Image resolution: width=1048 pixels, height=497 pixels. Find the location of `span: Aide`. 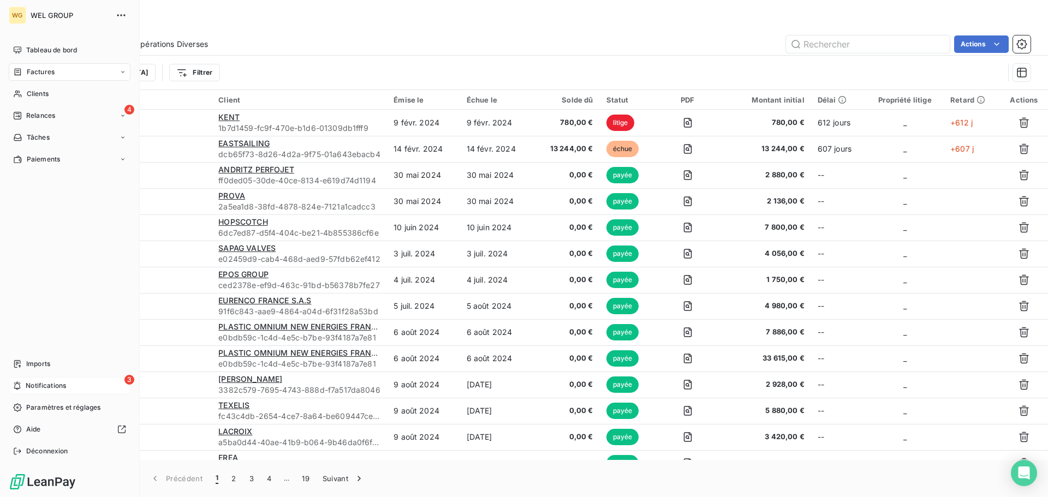

span: Aide is located at coordinates (33, 430).